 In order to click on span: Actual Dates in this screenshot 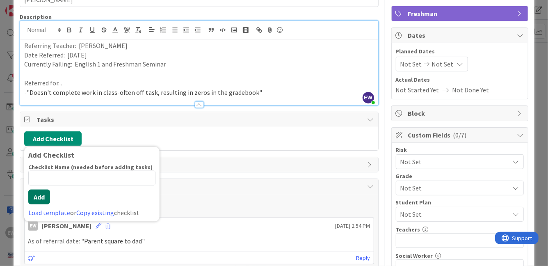, I will do `click(459, 80)`.